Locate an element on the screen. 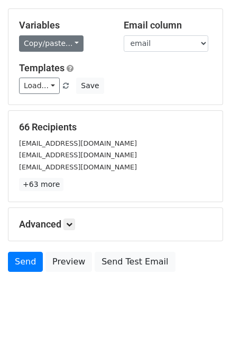  a: +63 more is located at coordinates (41, 184).